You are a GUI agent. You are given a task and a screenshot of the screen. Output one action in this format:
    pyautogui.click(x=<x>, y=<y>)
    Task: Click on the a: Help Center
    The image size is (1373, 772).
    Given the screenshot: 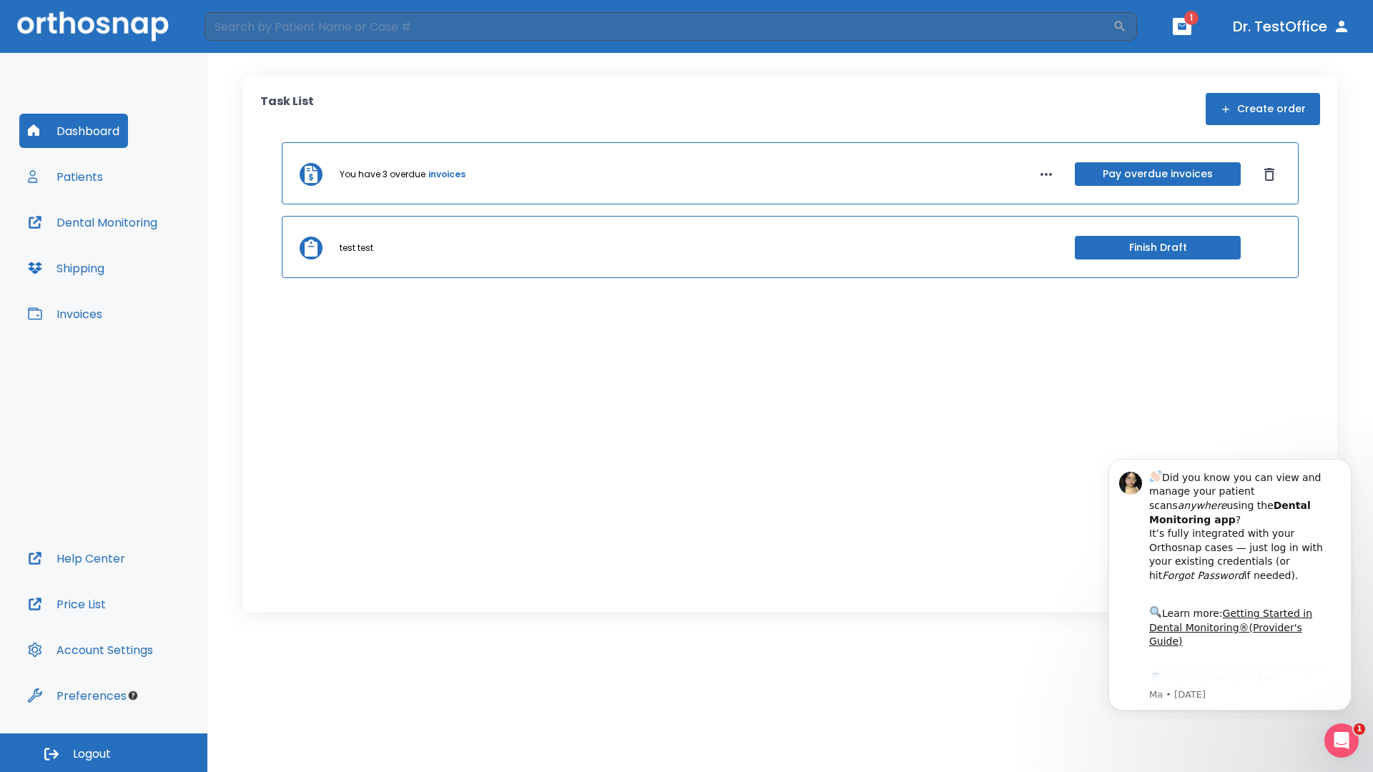 What is the action you would take?
    pyautogui.click(x=77, y=559)
    